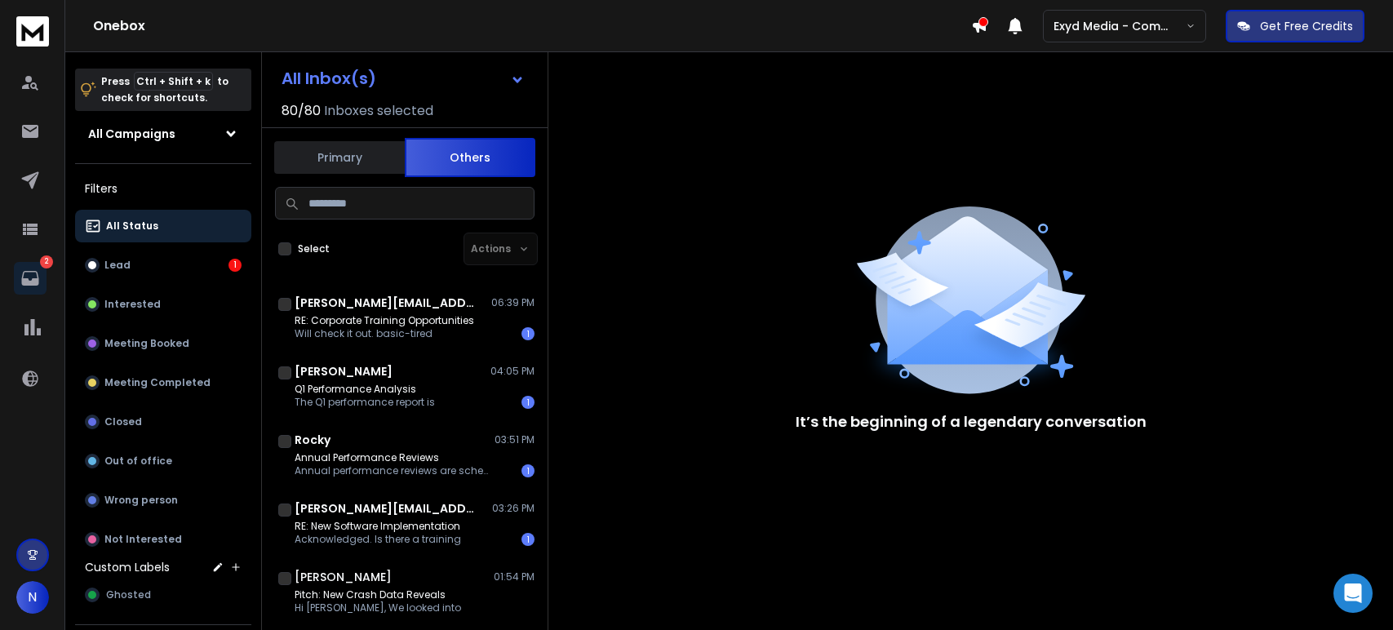 The height and width of the screenshot is (630, 1393). I want to click on p: Pitch: New Crash Data Reveals, so click(378, 595).